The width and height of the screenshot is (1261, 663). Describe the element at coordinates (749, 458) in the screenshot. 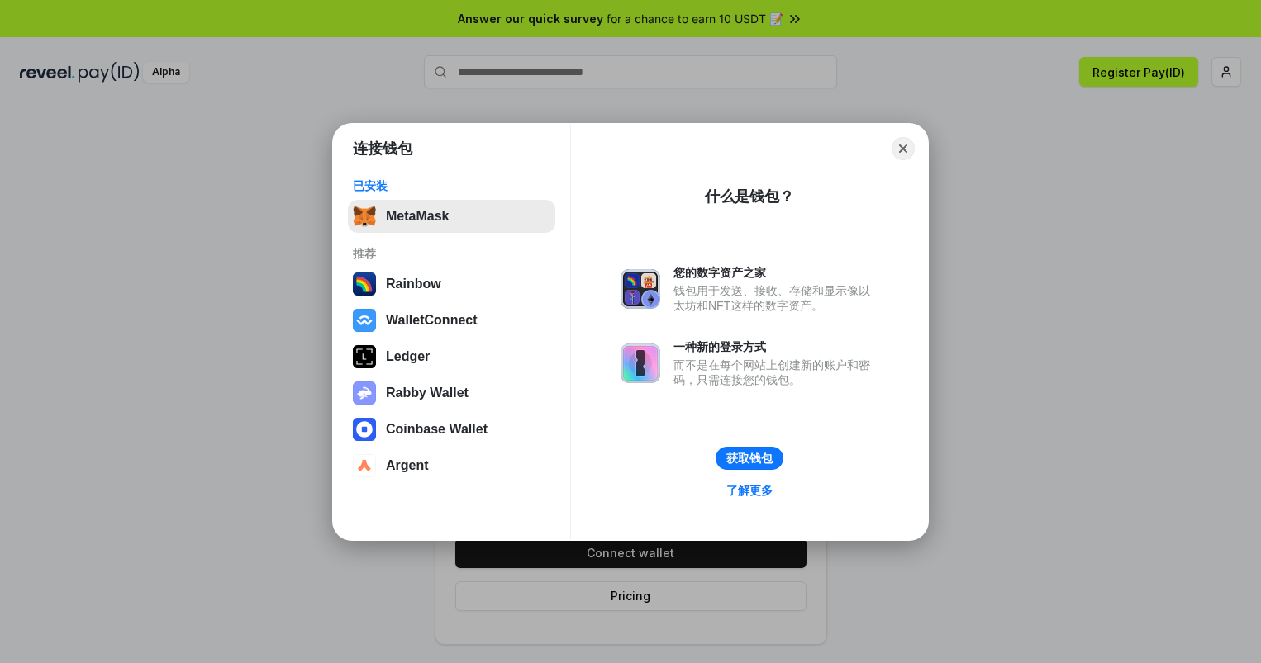

I see `button: 获取钱包` at that location.